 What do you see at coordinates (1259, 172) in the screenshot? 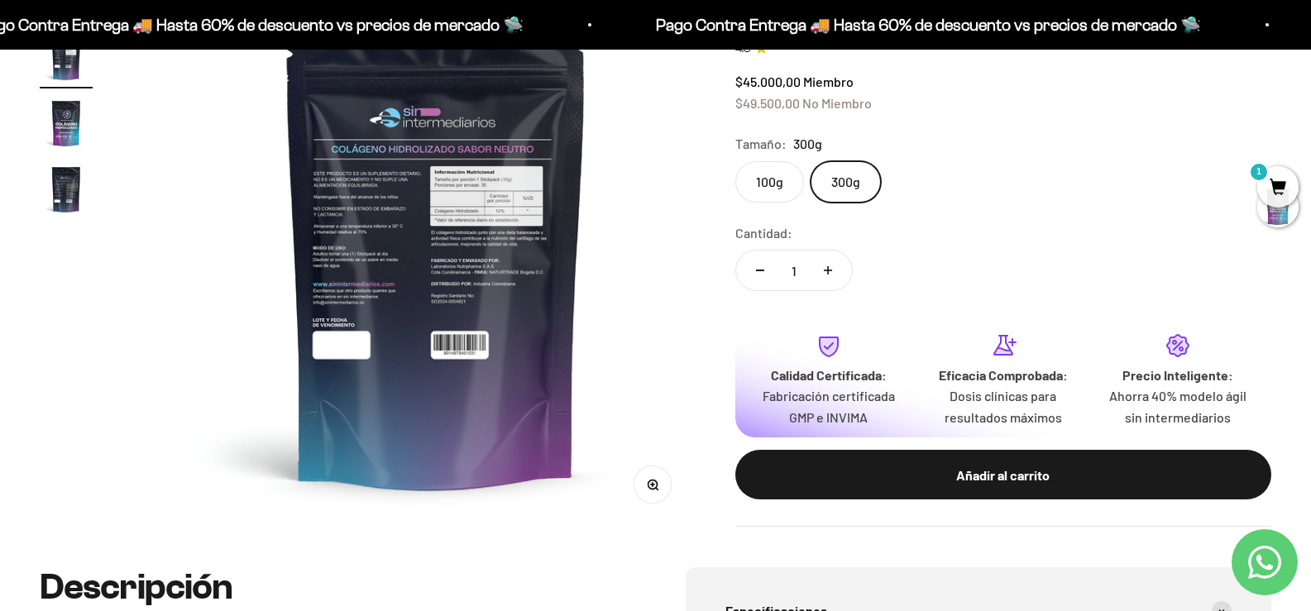
I see `mark: 1` at bounding box center [1259, 172].